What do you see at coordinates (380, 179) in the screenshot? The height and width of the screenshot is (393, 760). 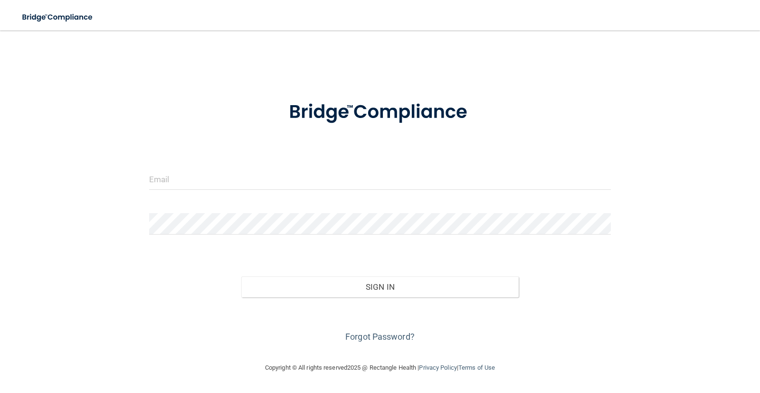 I see `input: Email` at bounding box center [380, 179].